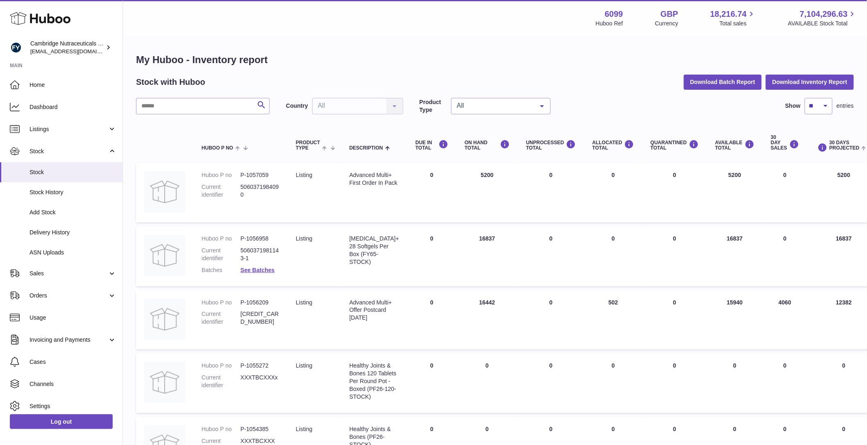  Describe the element at coordinates (613, 145) in the screenshot. I see `div: ALLOCATED Total` at that location.